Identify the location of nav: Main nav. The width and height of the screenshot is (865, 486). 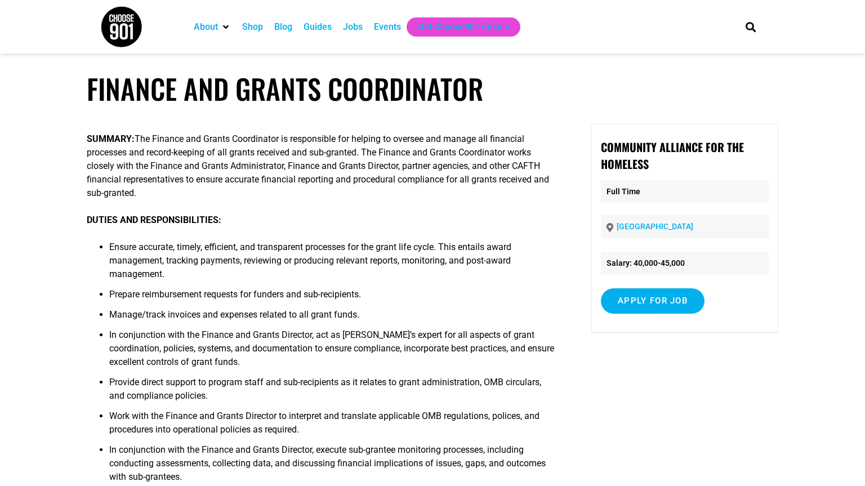
(457, 27).